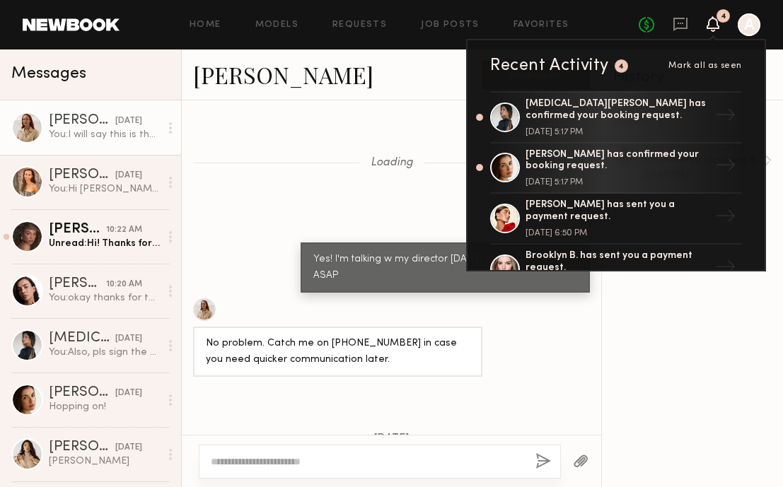 The image size is (783, 487). Describe the element at coordinates (618, 262) in the screenshot. I see `div: Brooklyn B. has sent you a payment request.` at that location.